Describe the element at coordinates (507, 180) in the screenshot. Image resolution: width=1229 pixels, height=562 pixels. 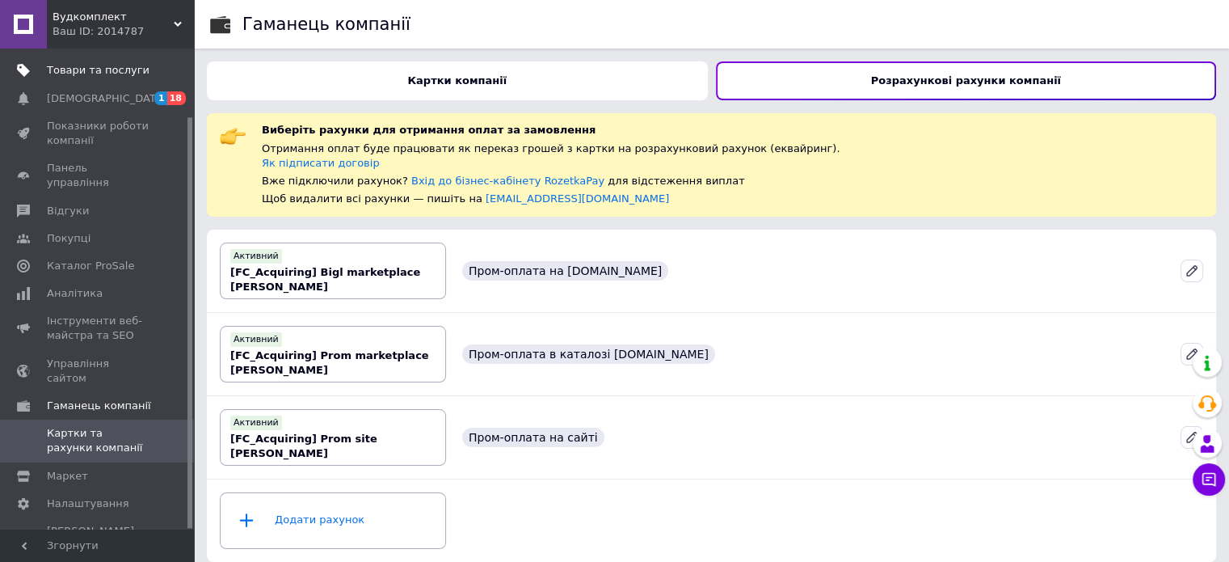
I see `a: Вхід до бізнес-кабінету RozetkaPay` at that location.